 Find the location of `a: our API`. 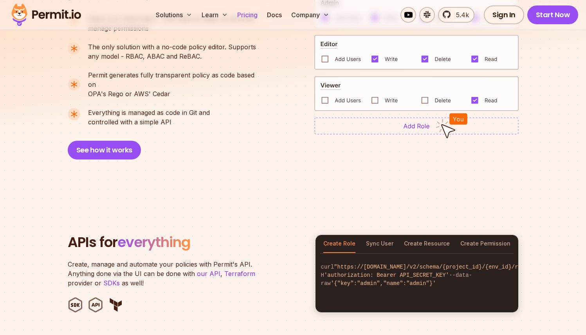

a: our API is located at coordinates (209, 274).